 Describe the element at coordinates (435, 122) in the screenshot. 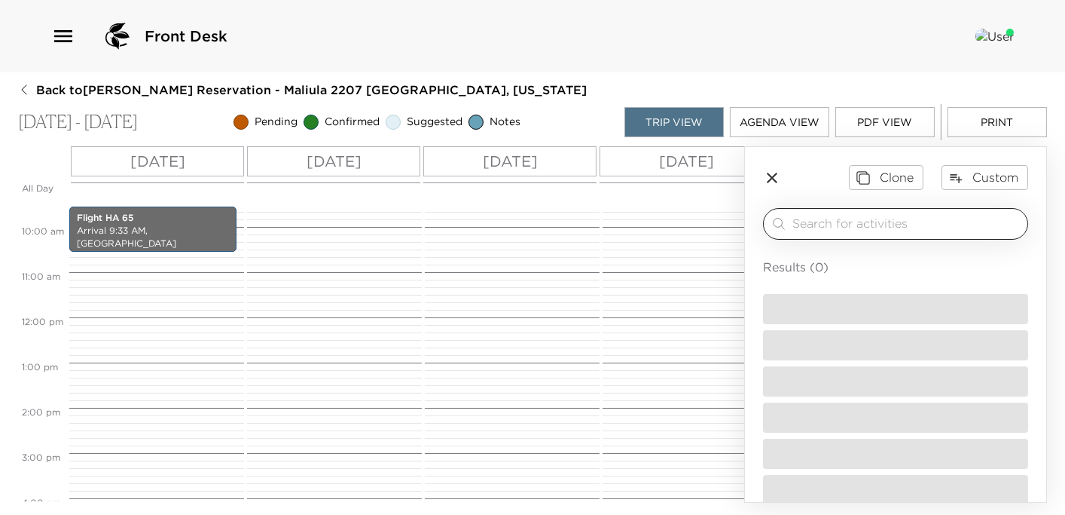

I see `span: Suggested` at that location.